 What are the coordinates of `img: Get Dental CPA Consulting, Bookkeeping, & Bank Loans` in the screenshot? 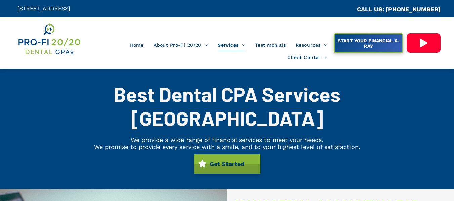 It's located at (49, 39).